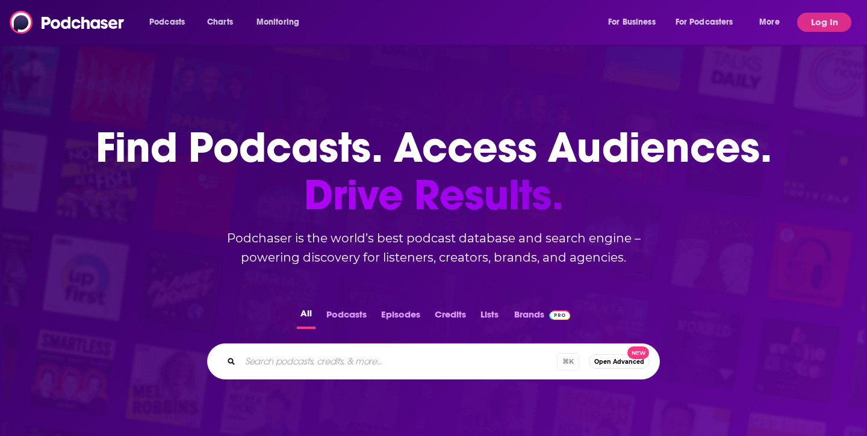 The image size is (867, 436). I want to click on a: Charts, so click(220, 22).